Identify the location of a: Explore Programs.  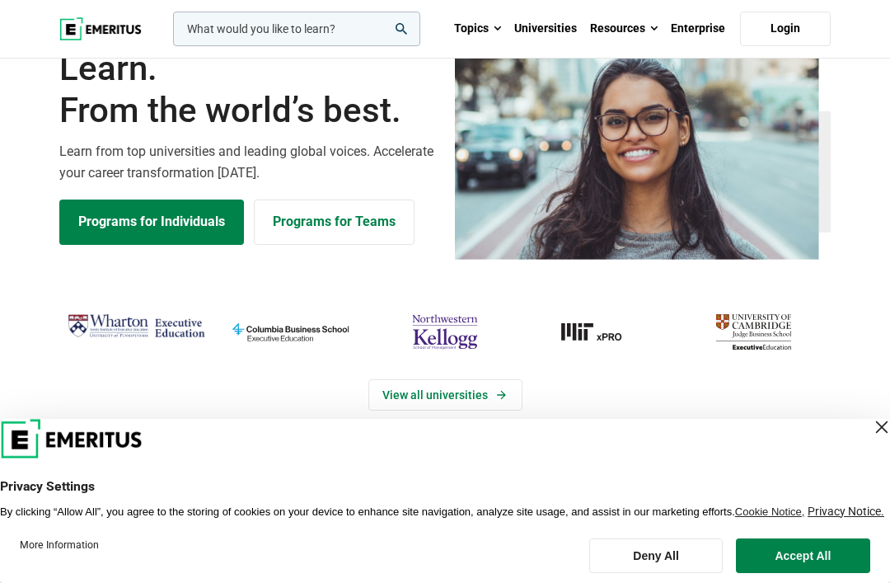
(152, 222).